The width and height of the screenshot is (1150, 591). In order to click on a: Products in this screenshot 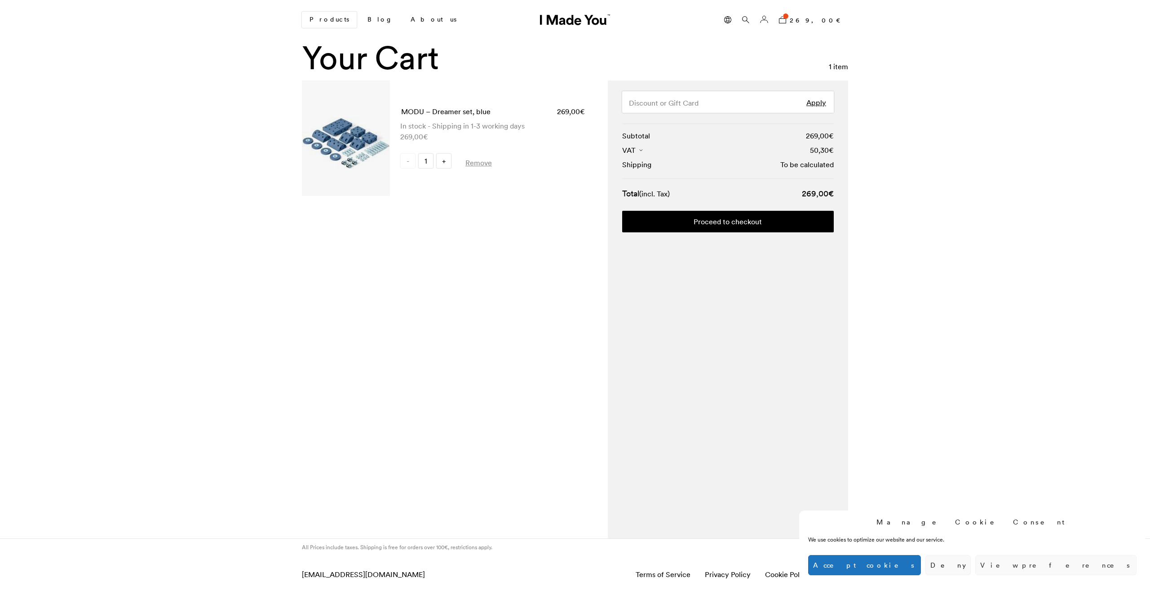, I will do `click(329, 20)`.